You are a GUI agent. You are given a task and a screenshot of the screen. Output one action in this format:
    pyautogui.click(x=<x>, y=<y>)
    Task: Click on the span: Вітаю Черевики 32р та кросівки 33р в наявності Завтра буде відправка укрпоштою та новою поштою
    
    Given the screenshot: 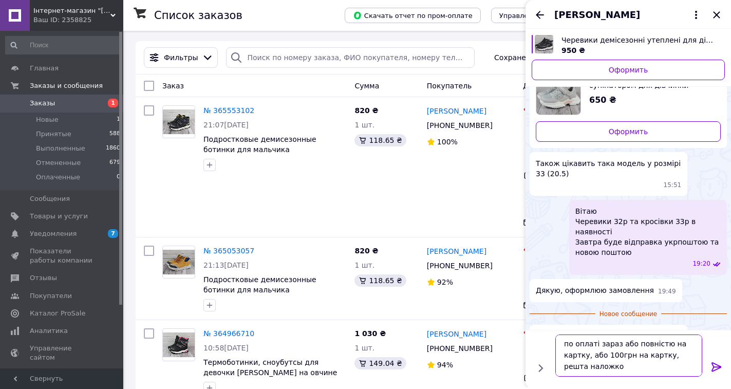 What is the action you would take?
    pyautogui.click(x=648, y=232)
    